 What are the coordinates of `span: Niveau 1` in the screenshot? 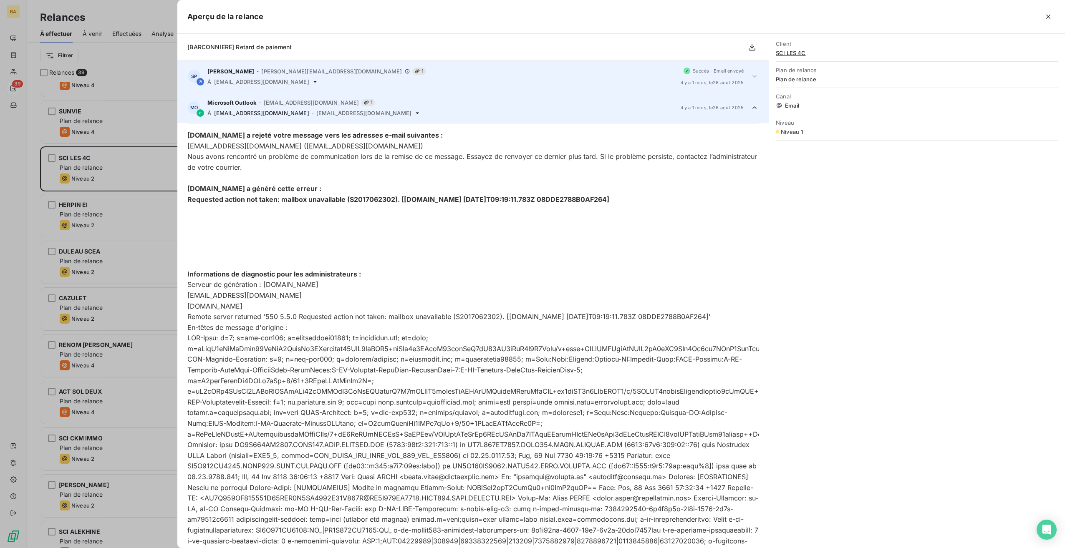 It's located at (791, 132).